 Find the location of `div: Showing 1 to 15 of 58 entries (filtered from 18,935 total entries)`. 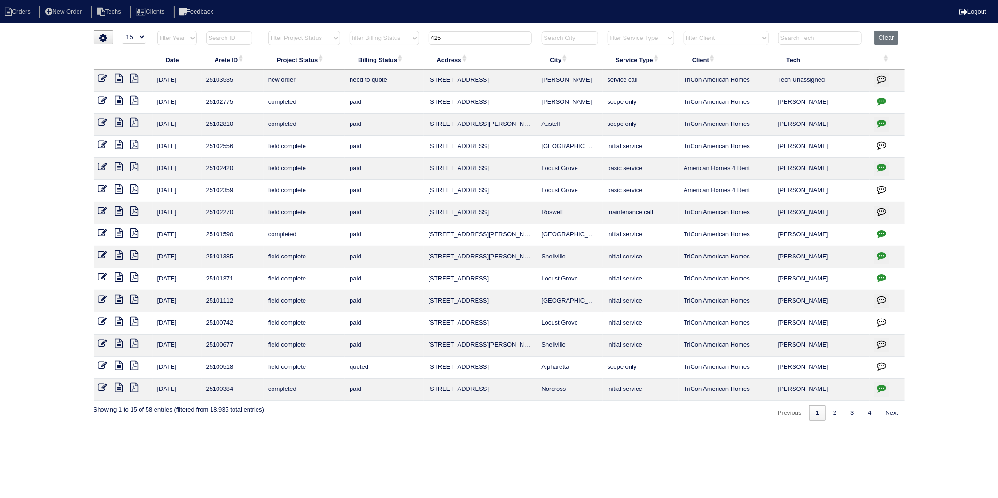

div: Showing 1 to 15 of 58 entries (filtered from 18,935 total entries) is located at coordinates (179, 407).